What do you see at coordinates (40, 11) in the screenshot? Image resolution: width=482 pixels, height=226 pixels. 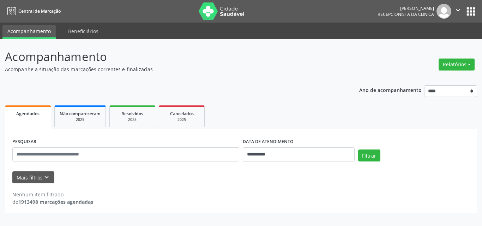 I see `span: Central de Marcação` at bounding box center [40, 11].